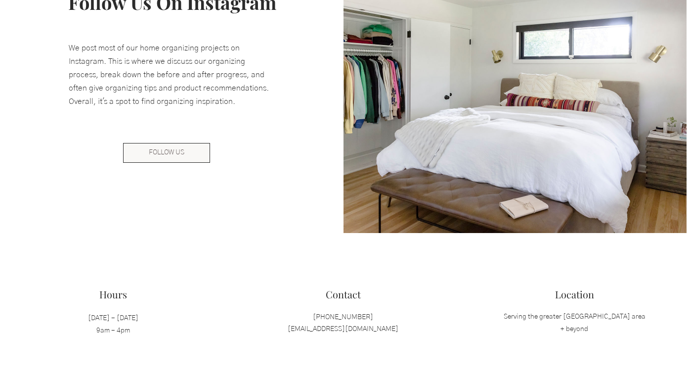  What do you see at coordinates (169, 75) in the screenshot?
I see `span: We post most of our home organizing projects on Instagram. This is where we discuss our organizin...` at bounding box center [169, 75].